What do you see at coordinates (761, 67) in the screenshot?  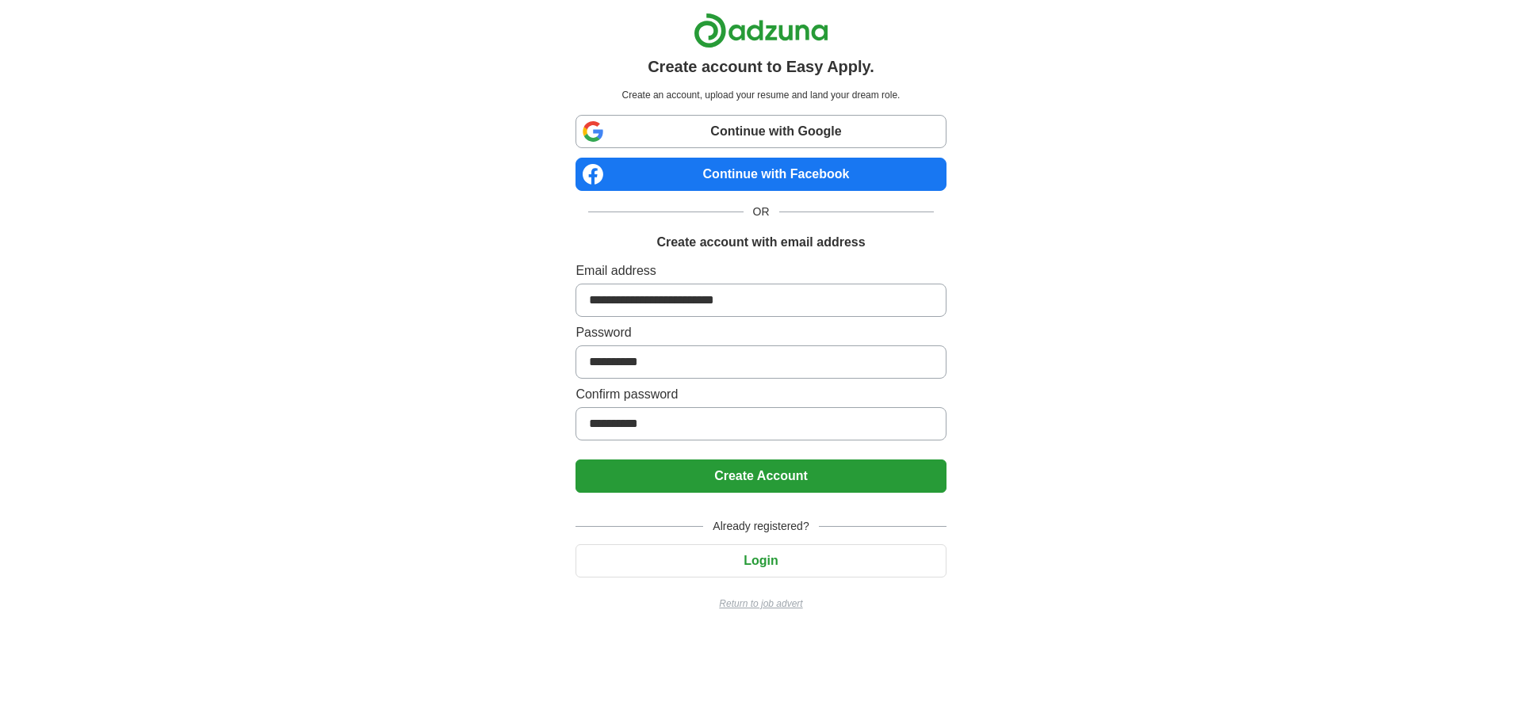 I see `h1: Create account to Easy Apply.` at bounding box center [761, 67].